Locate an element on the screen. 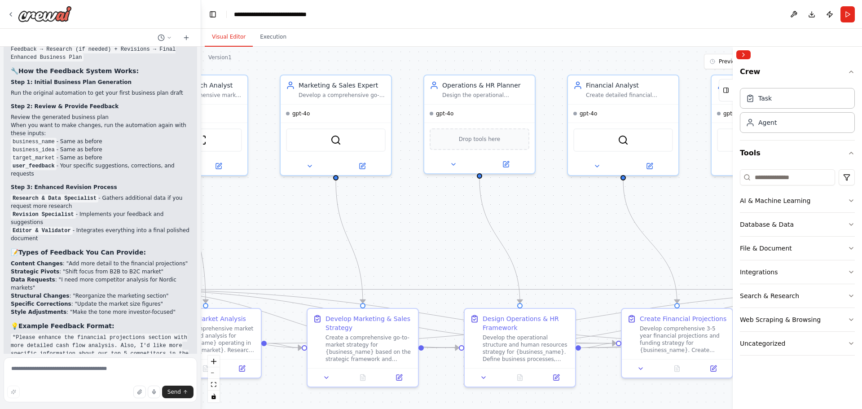  code: business_name is located at coordinates (34, 142).